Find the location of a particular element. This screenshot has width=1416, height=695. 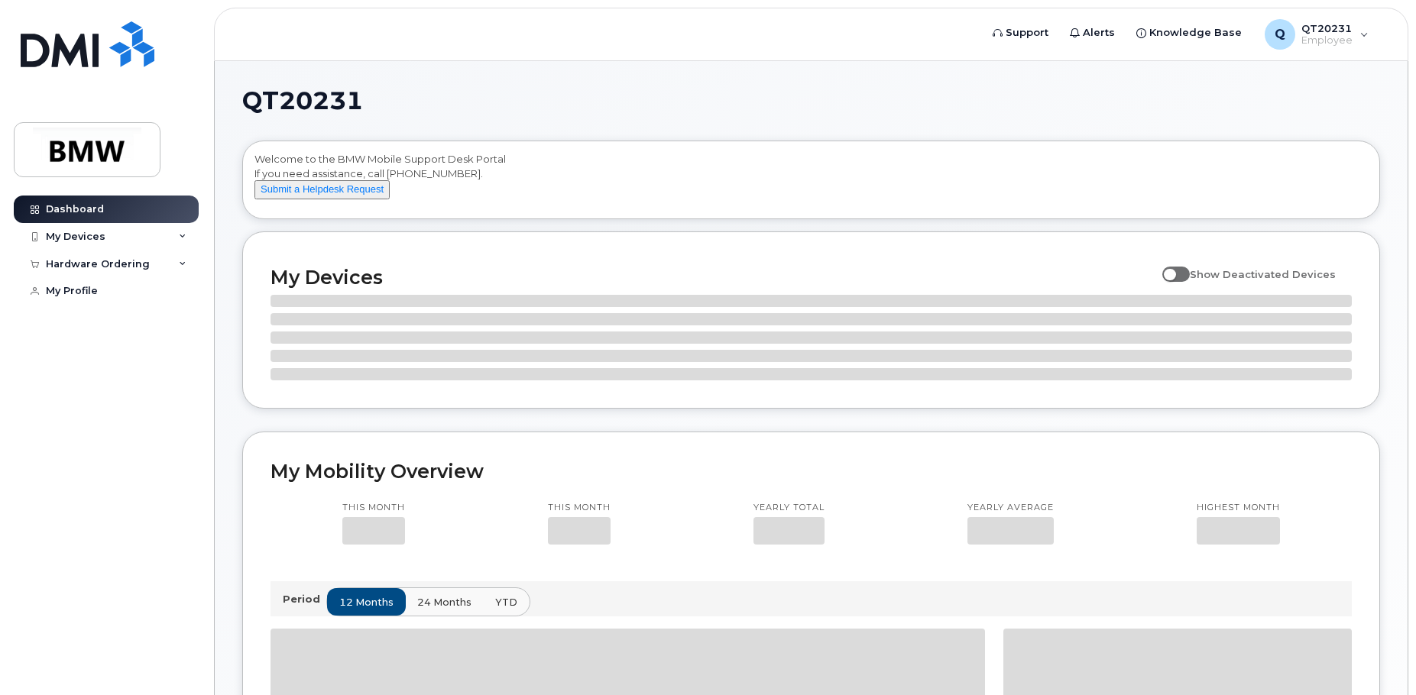

span: YTD is located at coordinates (506, 602).